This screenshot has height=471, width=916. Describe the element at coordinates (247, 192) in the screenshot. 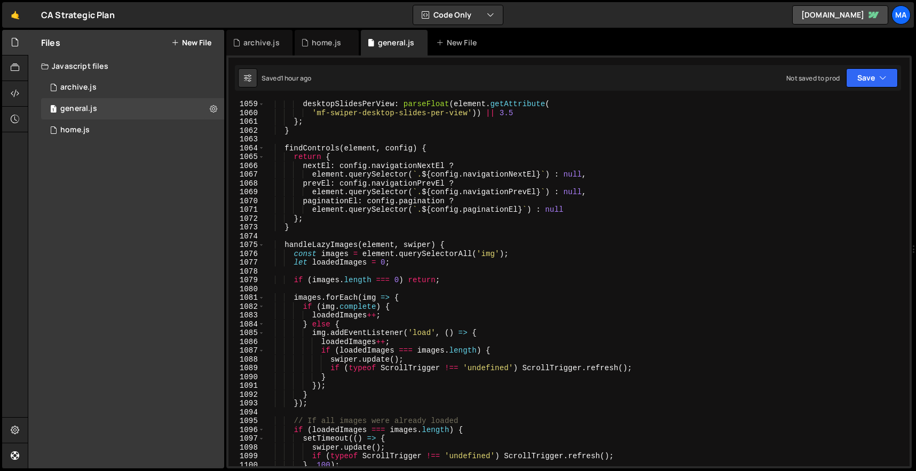

I see `div: 1069` at that location.